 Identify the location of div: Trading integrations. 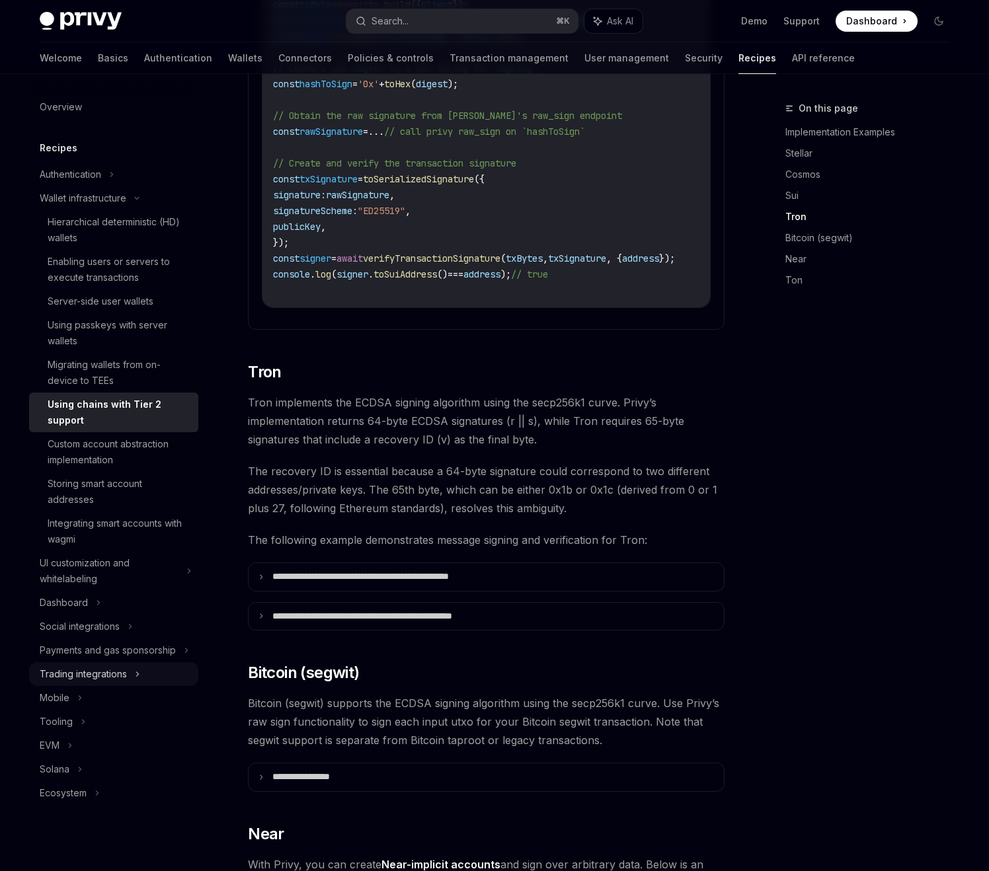
(83, 674).